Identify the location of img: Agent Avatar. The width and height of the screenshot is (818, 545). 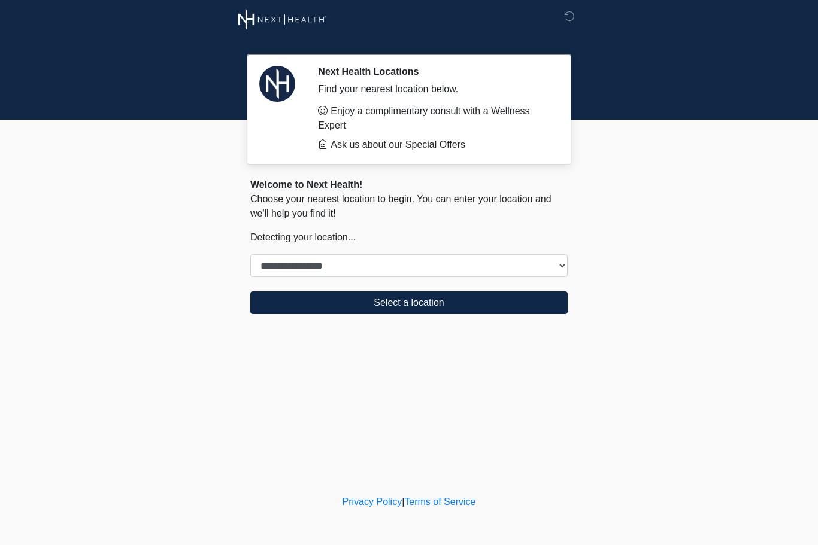
(277, 84).